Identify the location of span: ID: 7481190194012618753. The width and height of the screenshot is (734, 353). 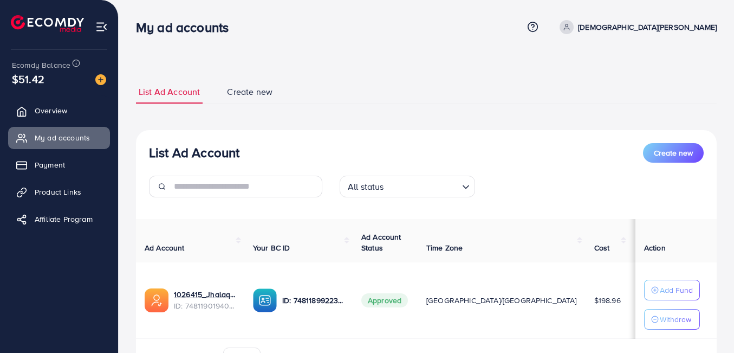
(205, 306).